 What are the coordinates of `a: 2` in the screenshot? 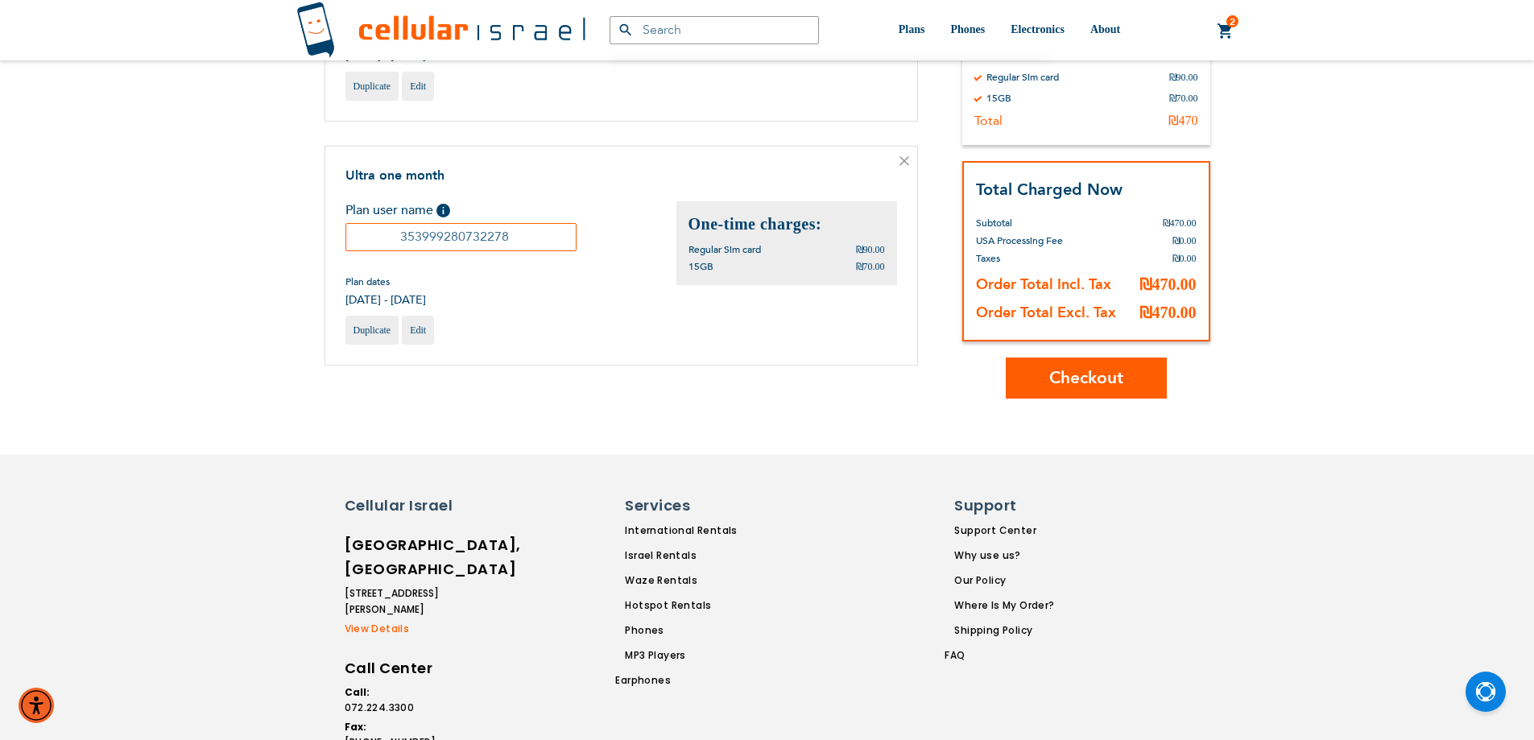 It's located at (1225, 31).